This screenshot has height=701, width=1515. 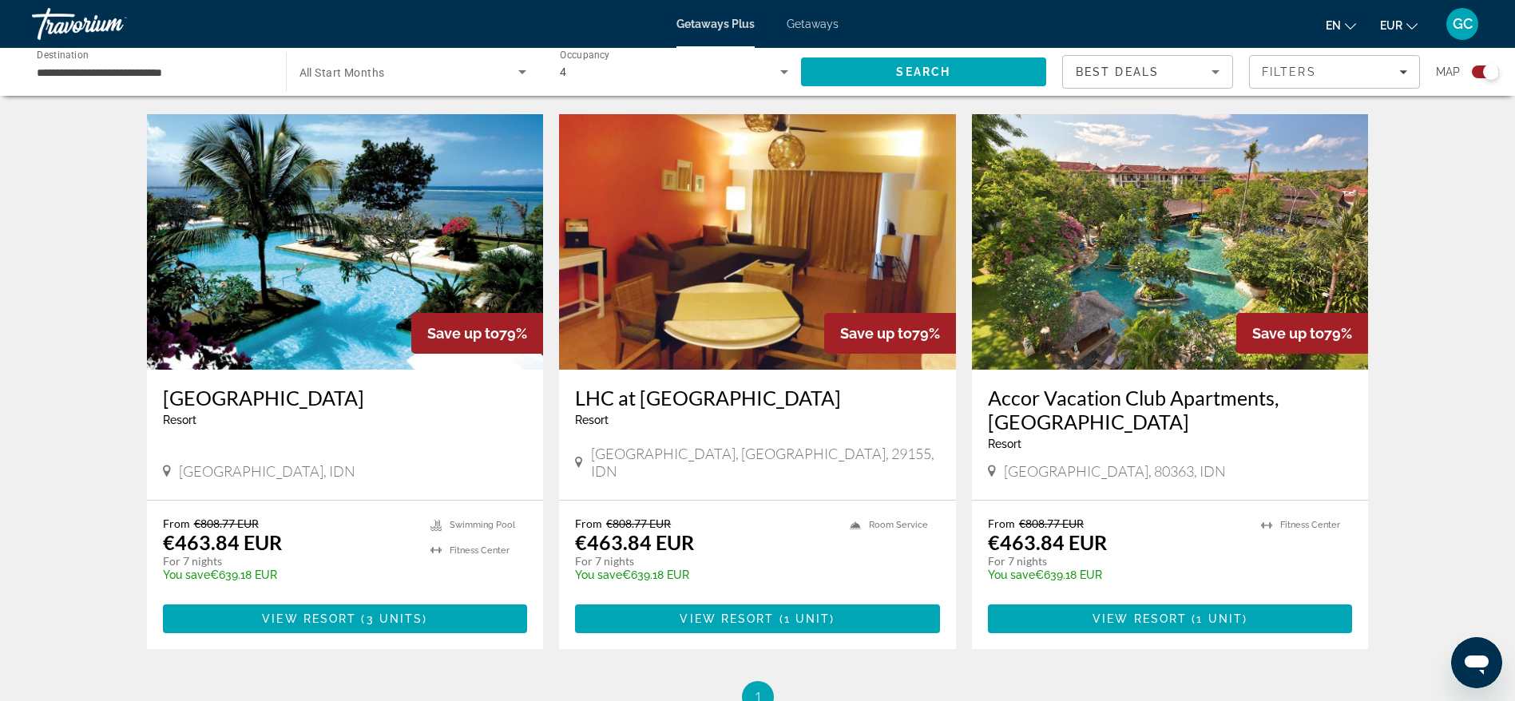 I want to click on img: LHC at Angsana Resort & Spa Bintan, so click(x=757, y=242).